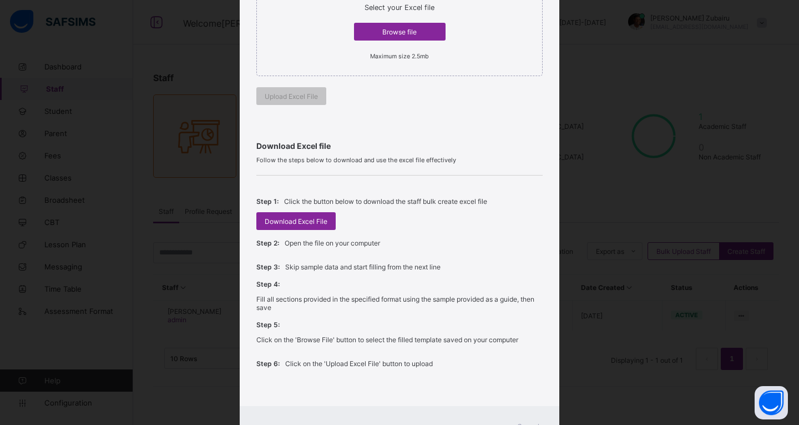 The width and height of the screenshot is (799, 425). I want to click on span: Step 4:, so click(268, 284).